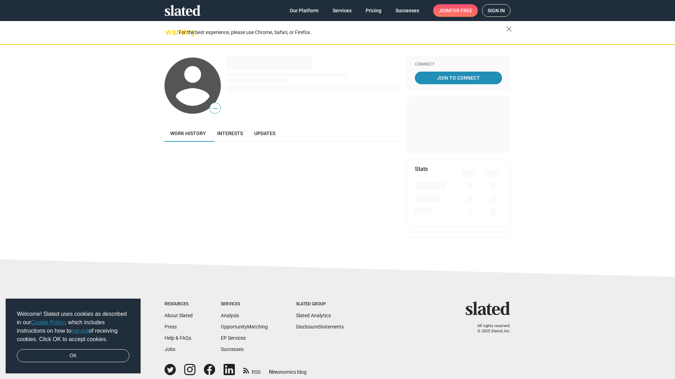 The width and height of the screenshot is (675, 379). What do you see at coordinates (509, 29) in the screenshot?
I see `mat-icon: close` at bounding box center [509, 29].